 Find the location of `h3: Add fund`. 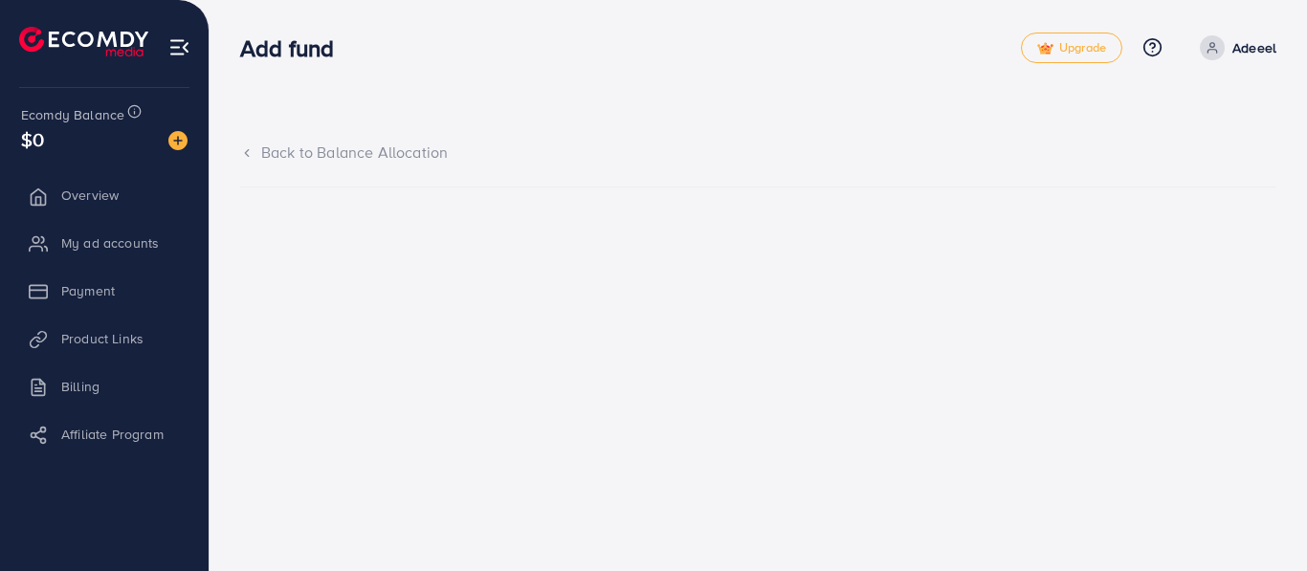

h3: Add fund is located at coordinates (295, 48).